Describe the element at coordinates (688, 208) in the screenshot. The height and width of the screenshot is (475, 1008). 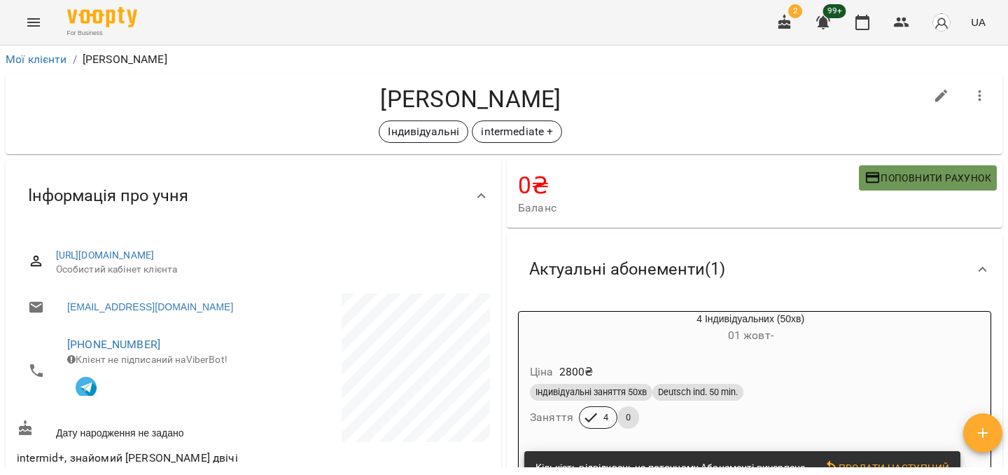
I see `span: Баланс` at that location.